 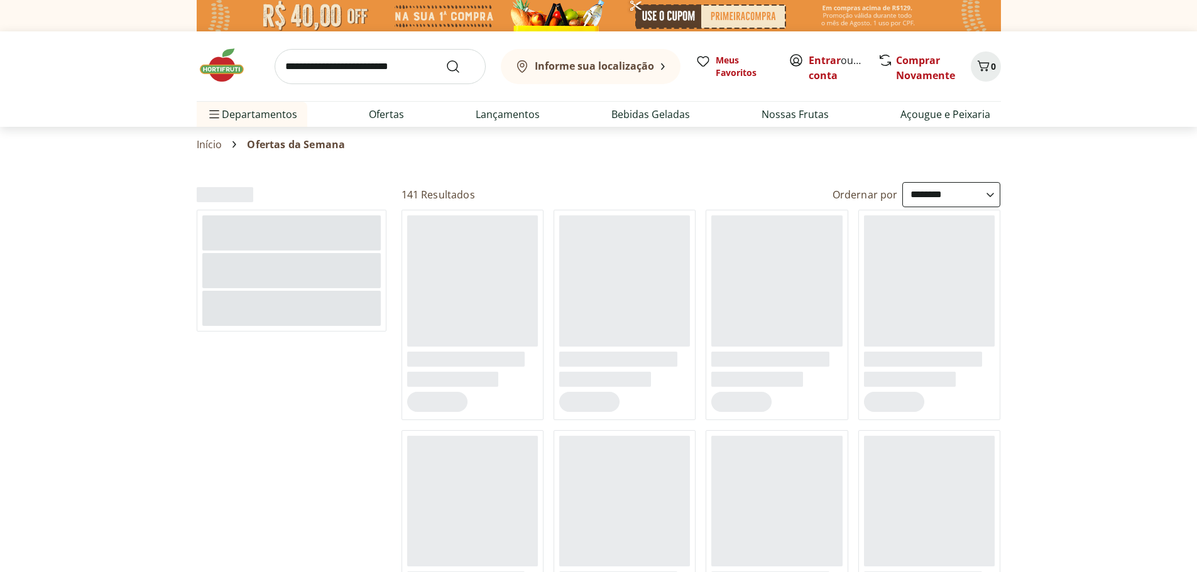 What do you see at coordinates (865, 195) in the screenshot?
I see `label: Ordernar por` at bounding box center [865, 195].